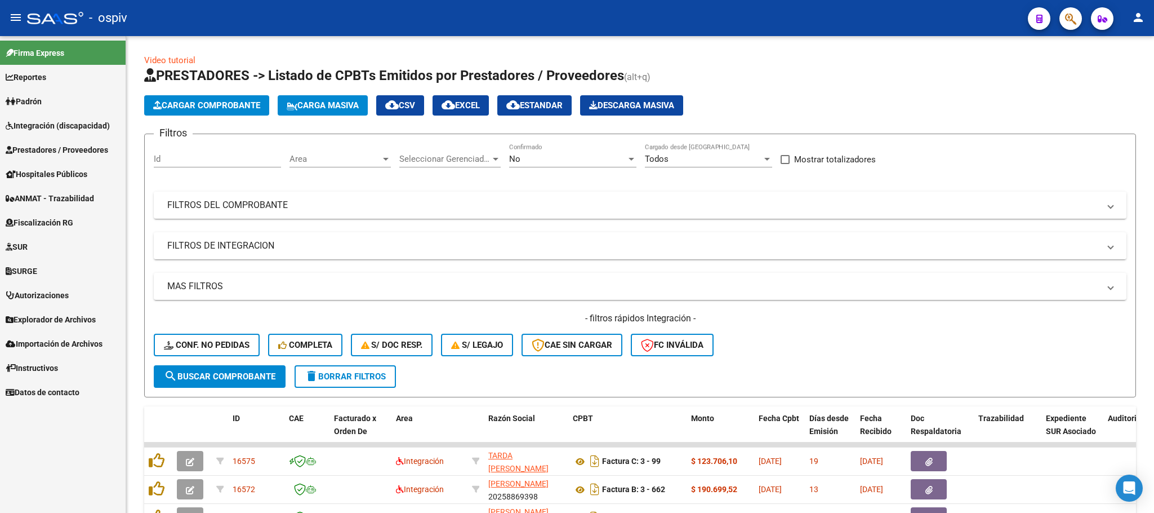  What do you see at coordinates (835, 159) in the screenshot?
I see `span: Mostrar totalizadores` at bounding box center [835, 159].